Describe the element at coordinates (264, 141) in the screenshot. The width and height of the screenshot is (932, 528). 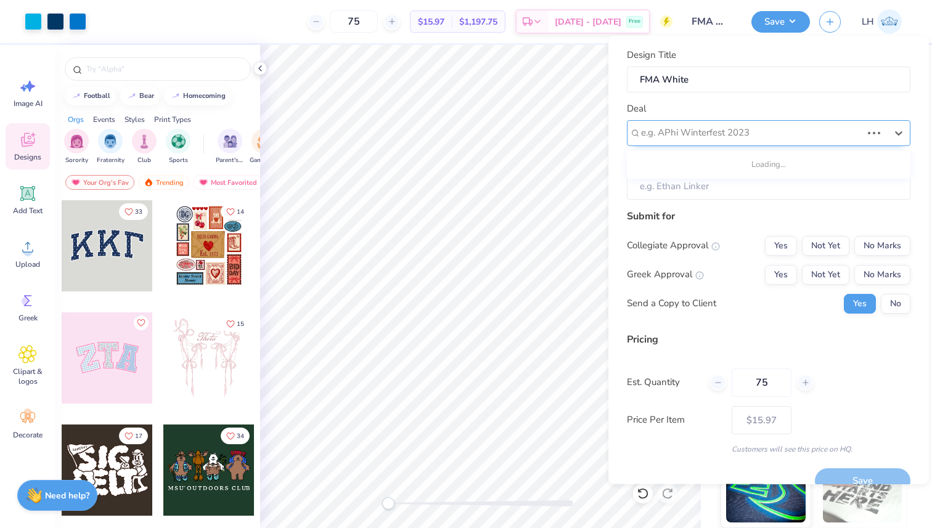
I see `img: Game Day Image` at that location.